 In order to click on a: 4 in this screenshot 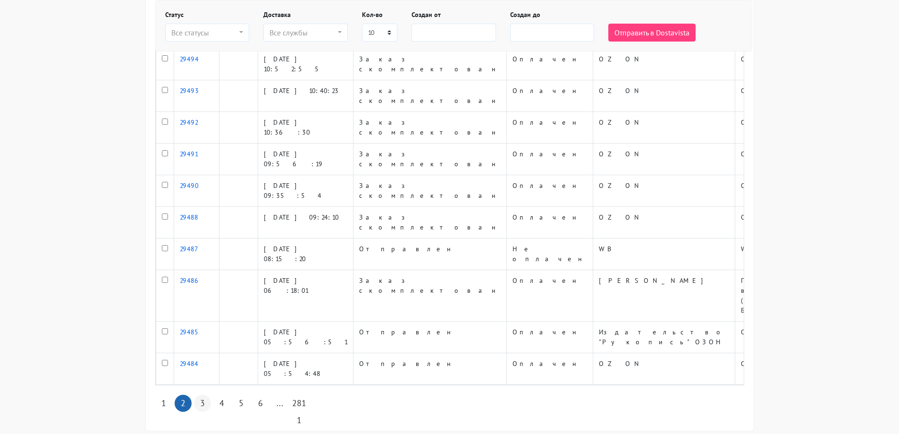, I will do `click(222, 403)`.